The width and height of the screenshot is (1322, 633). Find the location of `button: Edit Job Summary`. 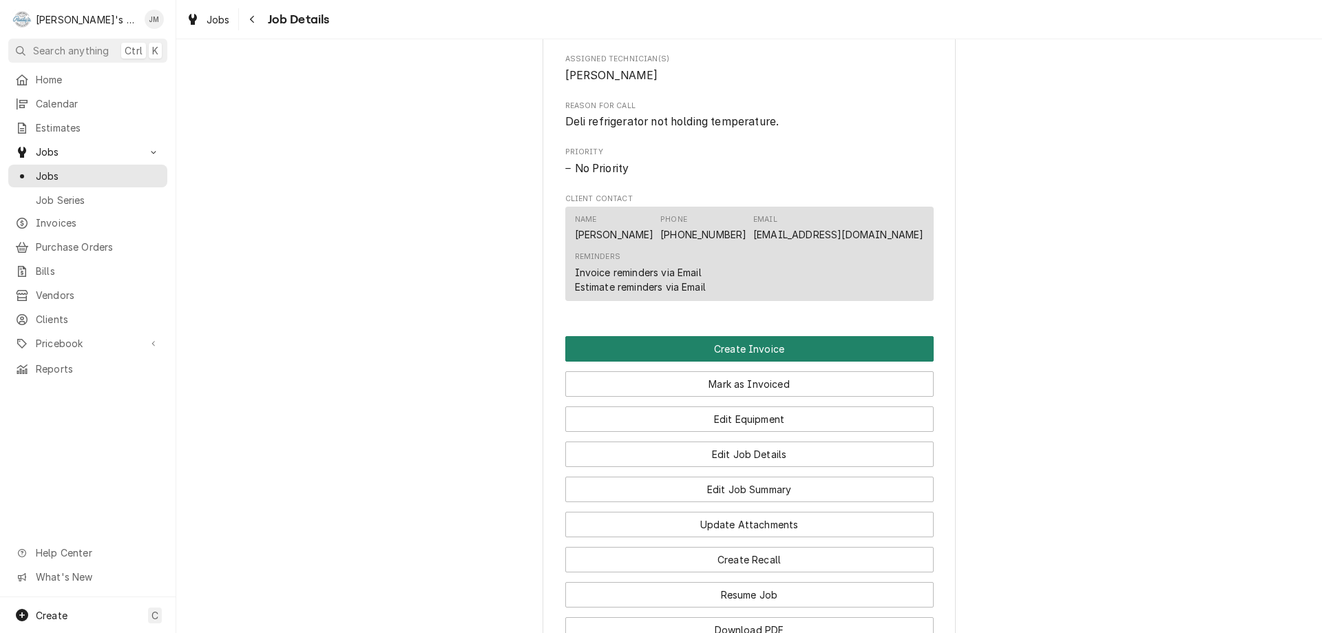

button: Edit Job Summary is located at coordinates (749, 489).